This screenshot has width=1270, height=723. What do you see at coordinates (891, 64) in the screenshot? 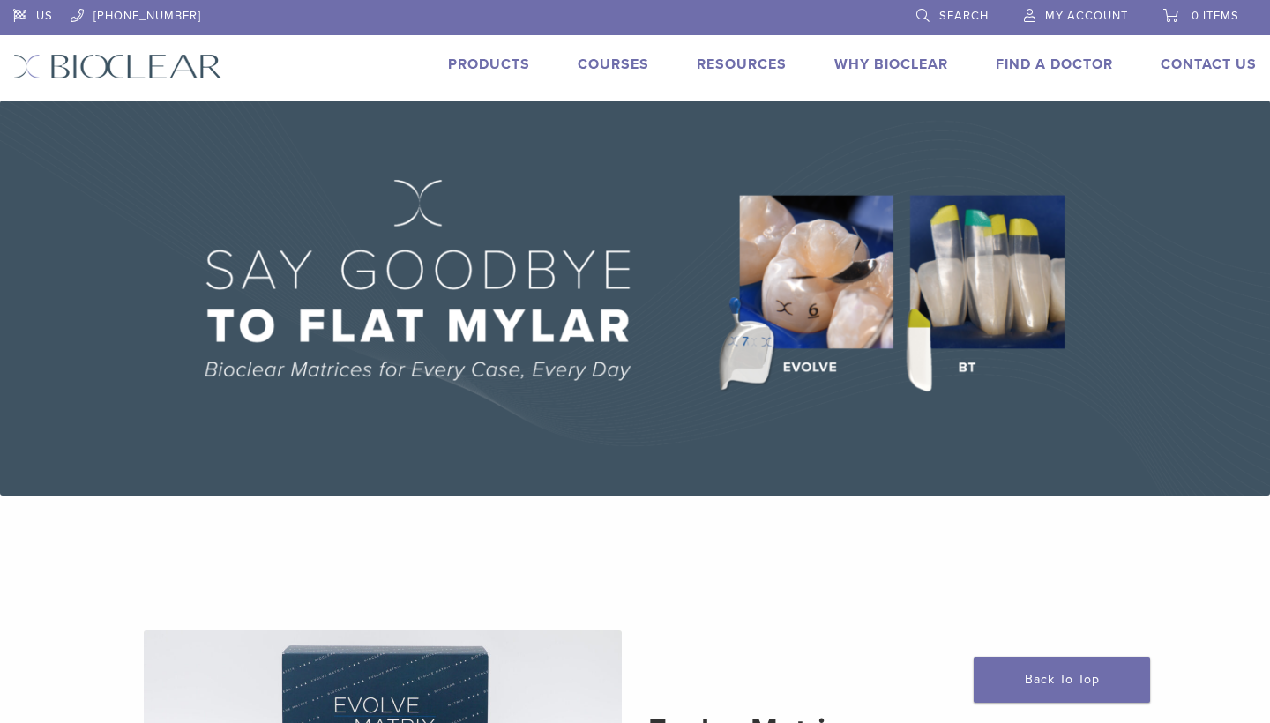
I see `a: Why Bioclear` at bounding box center [891, 64].